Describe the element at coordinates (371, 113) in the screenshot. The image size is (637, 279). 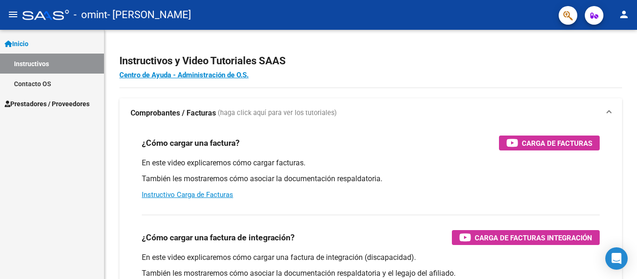
I see `mat-expansion-panel-header: Comprobantes / Facturas (haga click aquí para ver los tutoriales)` at that location.